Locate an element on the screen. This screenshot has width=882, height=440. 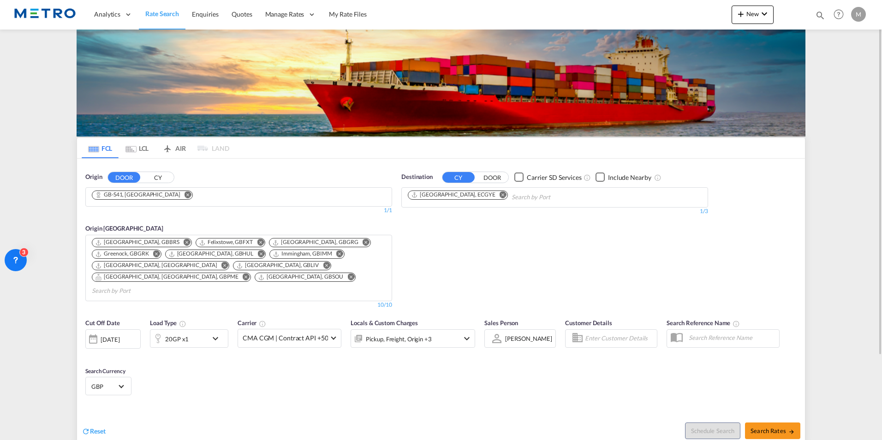
div: 10/10 is located at coordinates (385, 305).